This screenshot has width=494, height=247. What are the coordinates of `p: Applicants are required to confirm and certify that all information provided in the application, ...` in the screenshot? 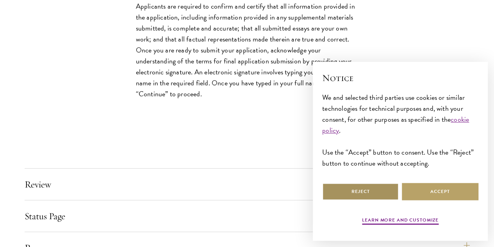 It's located at (247, 50).